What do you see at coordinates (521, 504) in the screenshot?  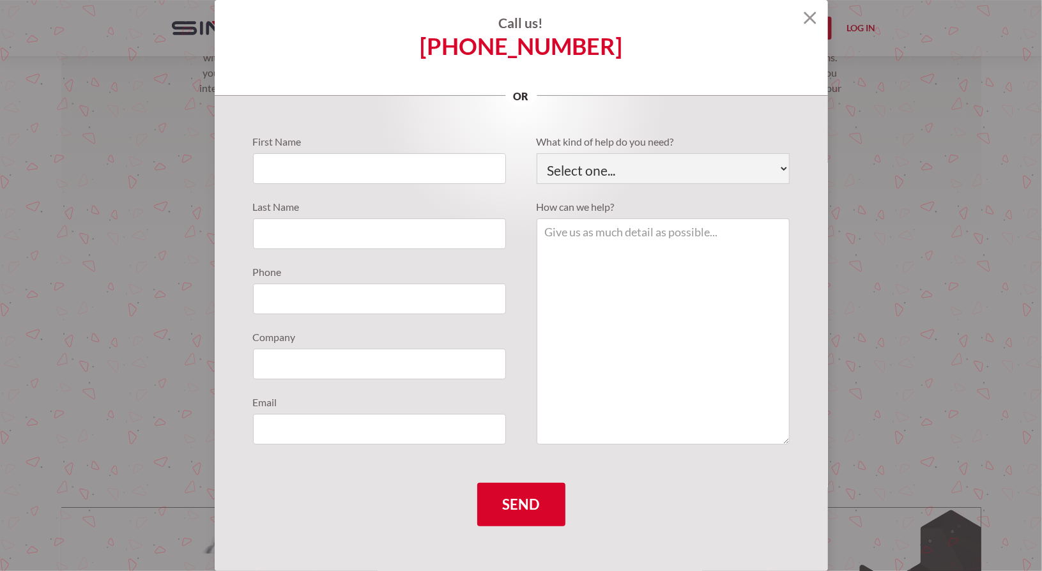 I see `input: Send` at bounding box center [521, 504].